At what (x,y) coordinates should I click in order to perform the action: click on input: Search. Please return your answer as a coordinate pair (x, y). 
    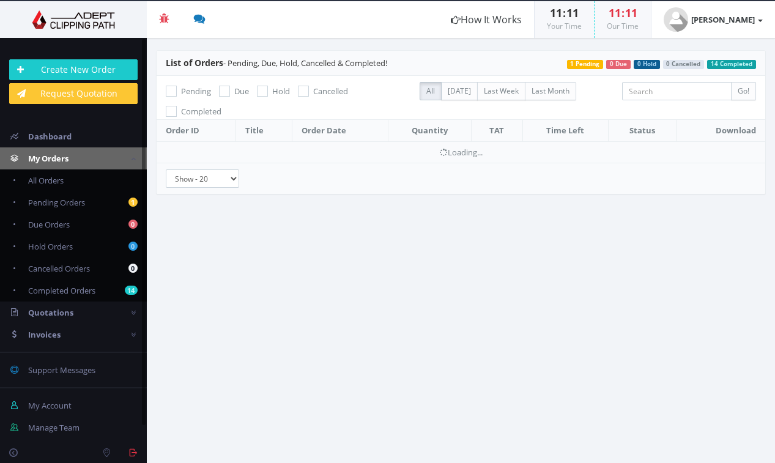
    Looking at the image, I should click on (677, 91).